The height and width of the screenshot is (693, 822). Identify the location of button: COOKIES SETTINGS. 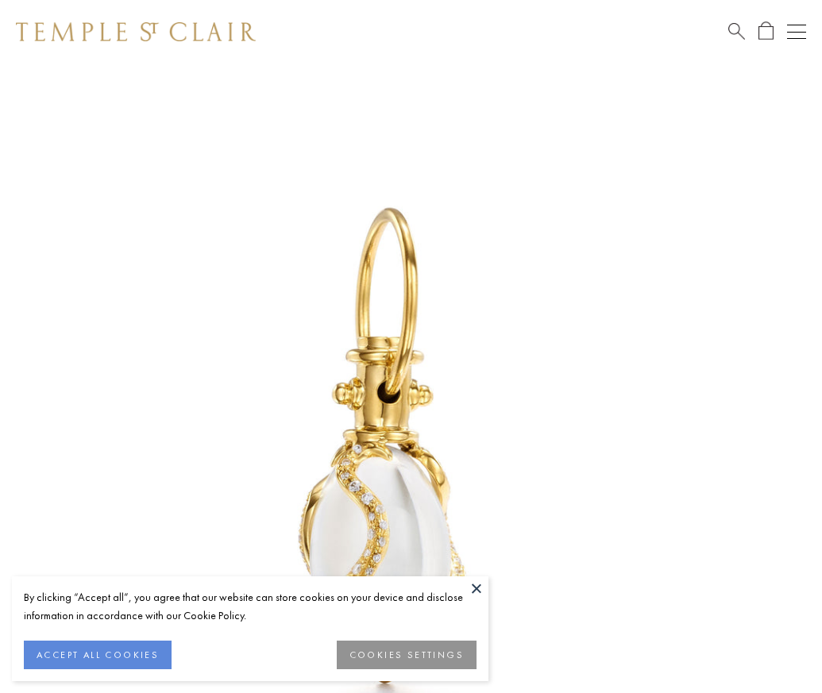
(406, 655).